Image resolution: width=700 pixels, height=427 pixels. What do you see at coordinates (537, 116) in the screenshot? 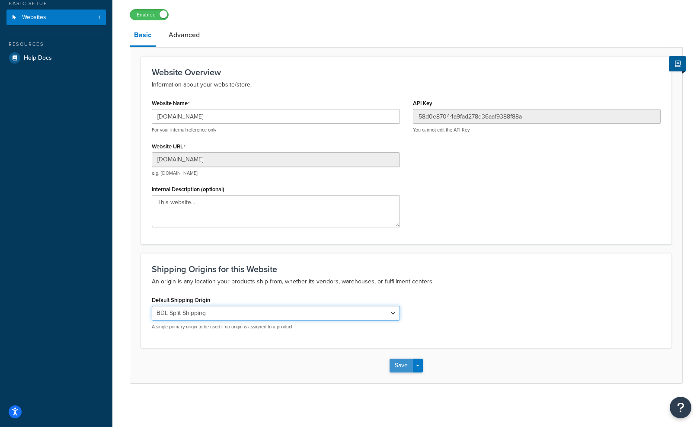
I see `input: XDL713J089NBV22` at bounding box center [537, 116].